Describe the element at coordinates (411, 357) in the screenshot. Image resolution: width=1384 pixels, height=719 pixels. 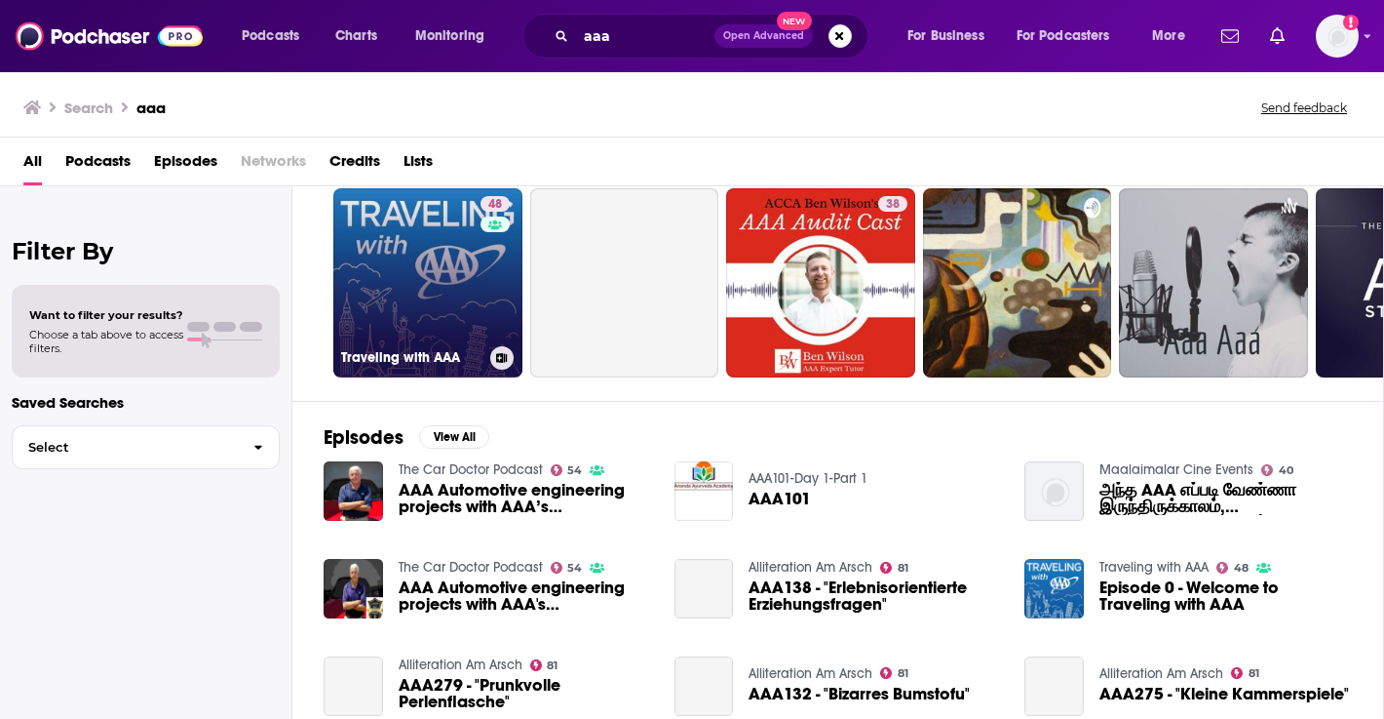
I see `h3: Traveling with AAA` at that location.